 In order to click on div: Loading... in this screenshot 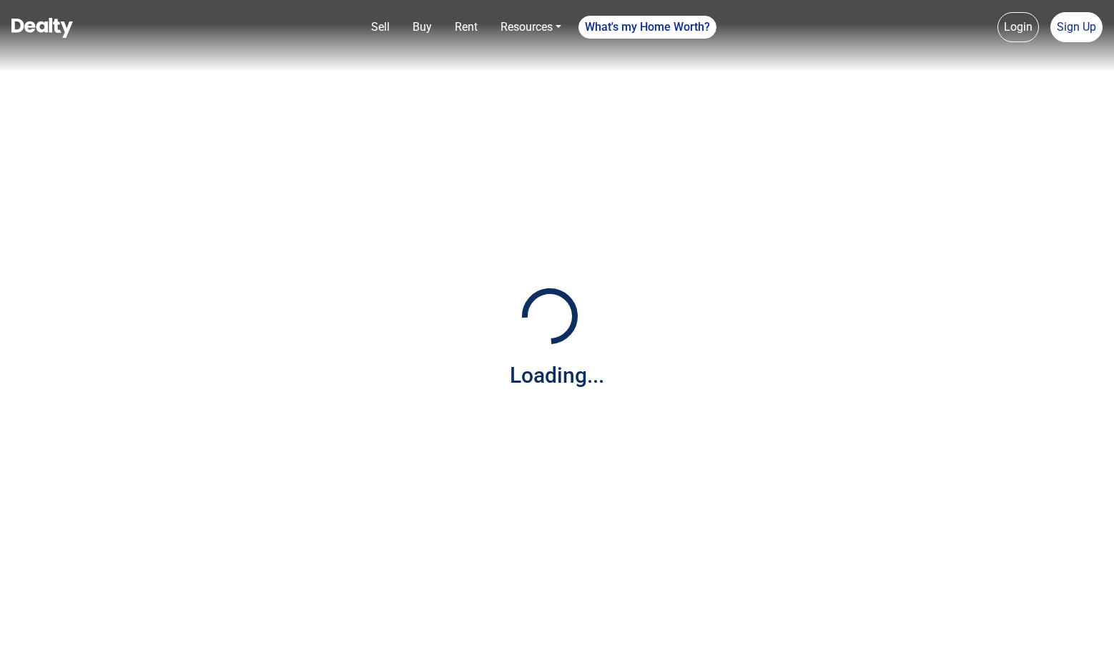, I will do `click(557, 375)`.